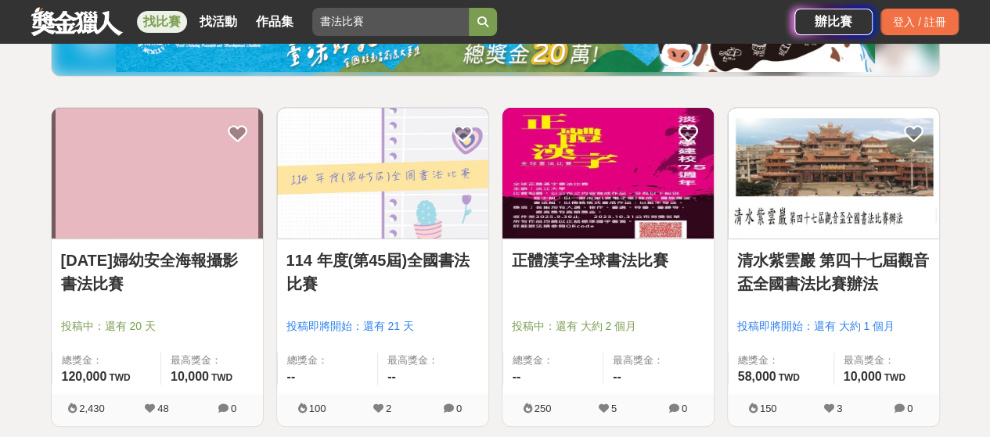 The image size is (990, 437). Describe the element at coordinates (383, 272) in the screenshot. I see `a: 114 年度(第45屆)全國書法比賽` at that location.